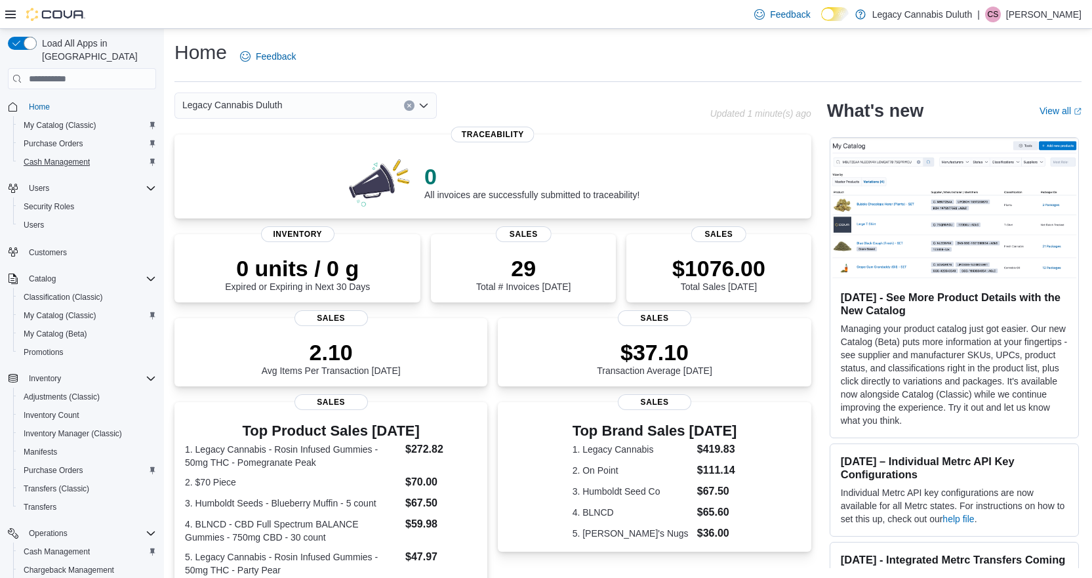 The height and width of the screenshot is (578, 1092). Describe the element at coordinates (87, 452) in the screenshot. I see `button: Manifests` at that location.